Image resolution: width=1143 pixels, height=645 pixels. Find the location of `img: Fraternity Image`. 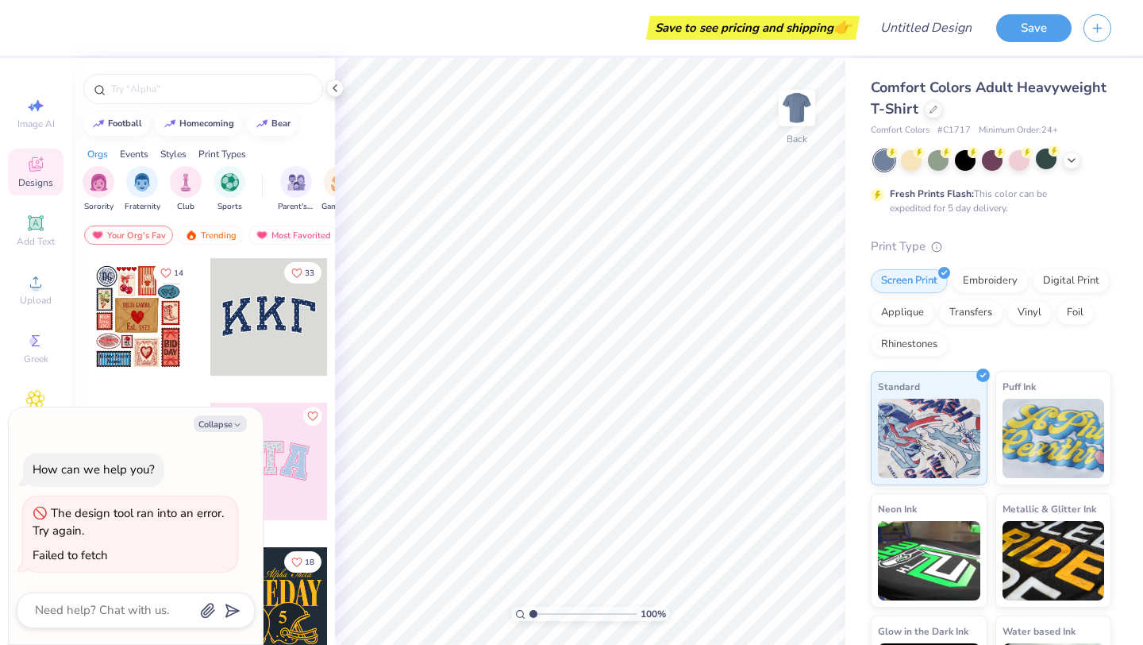

img: Fraternity Image is located at coordinates (142, 182).